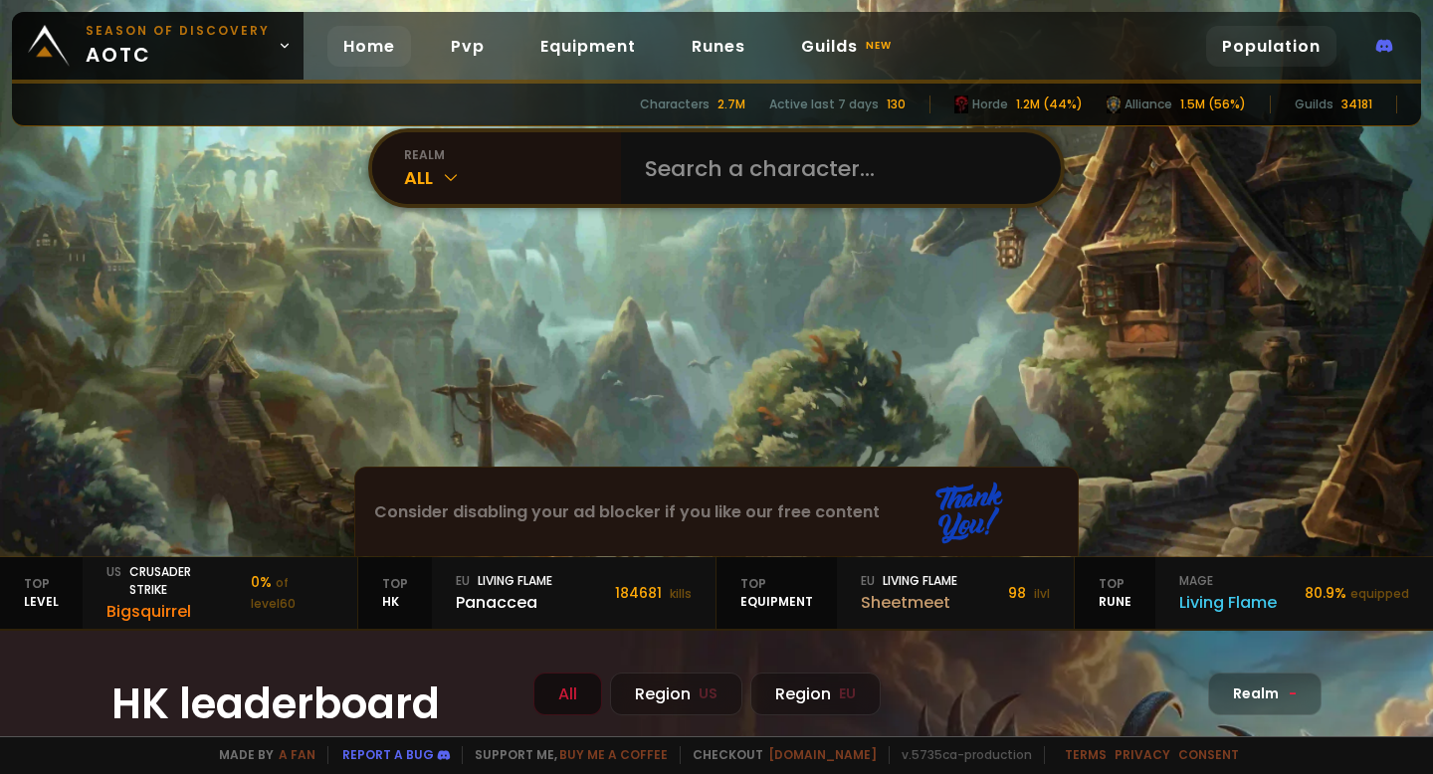  What do you see at coordinates (675, 104) in the screenshot?
I see `div: Characters` at bounding box center [675, 104].